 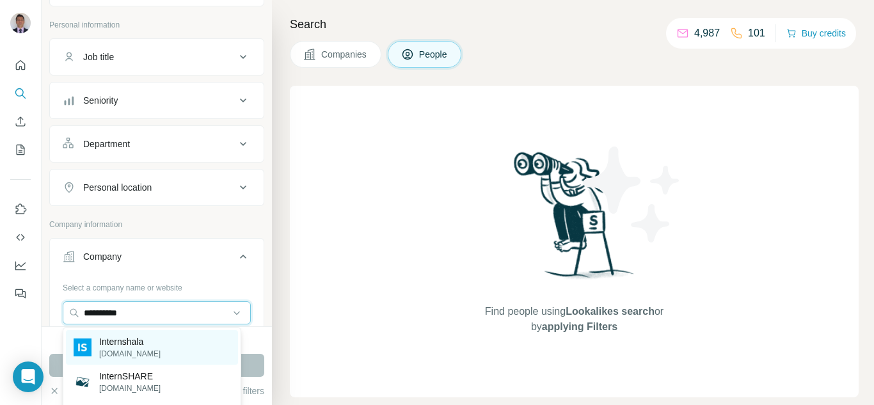 I want to click on button: Use Surfe API, so click(x=20, y=237).